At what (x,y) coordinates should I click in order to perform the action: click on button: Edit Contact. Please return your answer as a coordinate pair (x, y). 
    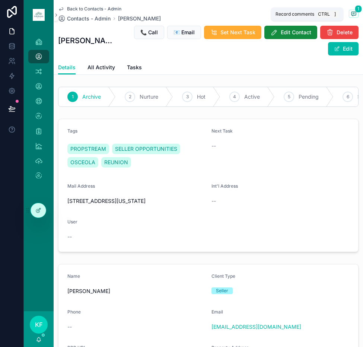
    Looking at the image, I should click on (291, 32).